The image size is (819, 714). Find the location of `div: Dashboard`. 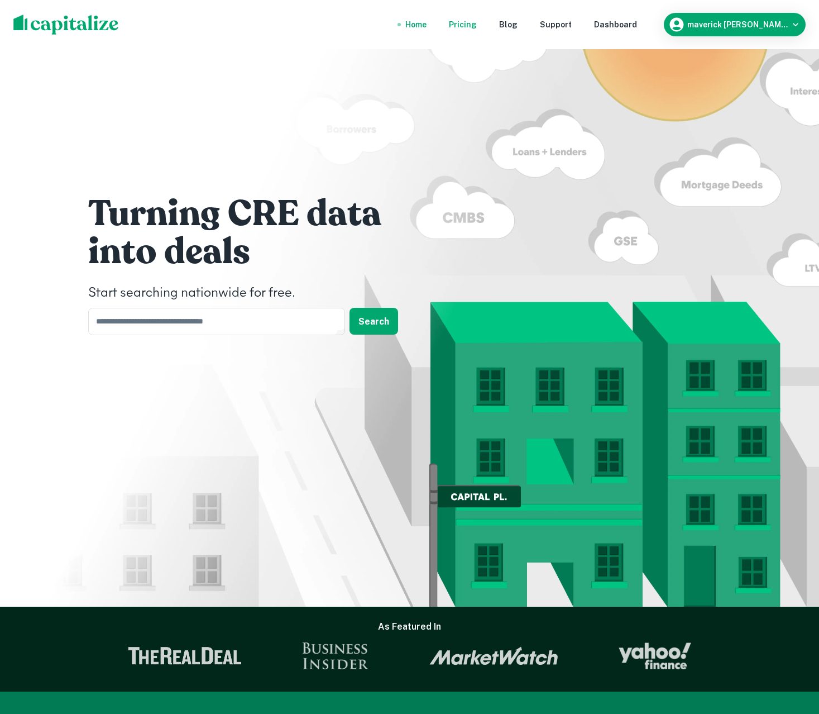

div: Dashboard is located at coordinates (615, 25).